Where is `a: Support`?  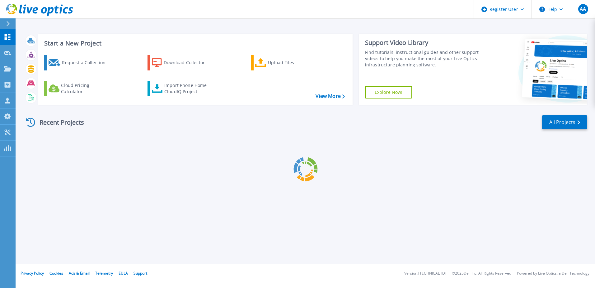
a: Support is located at coordinates (140, 273).